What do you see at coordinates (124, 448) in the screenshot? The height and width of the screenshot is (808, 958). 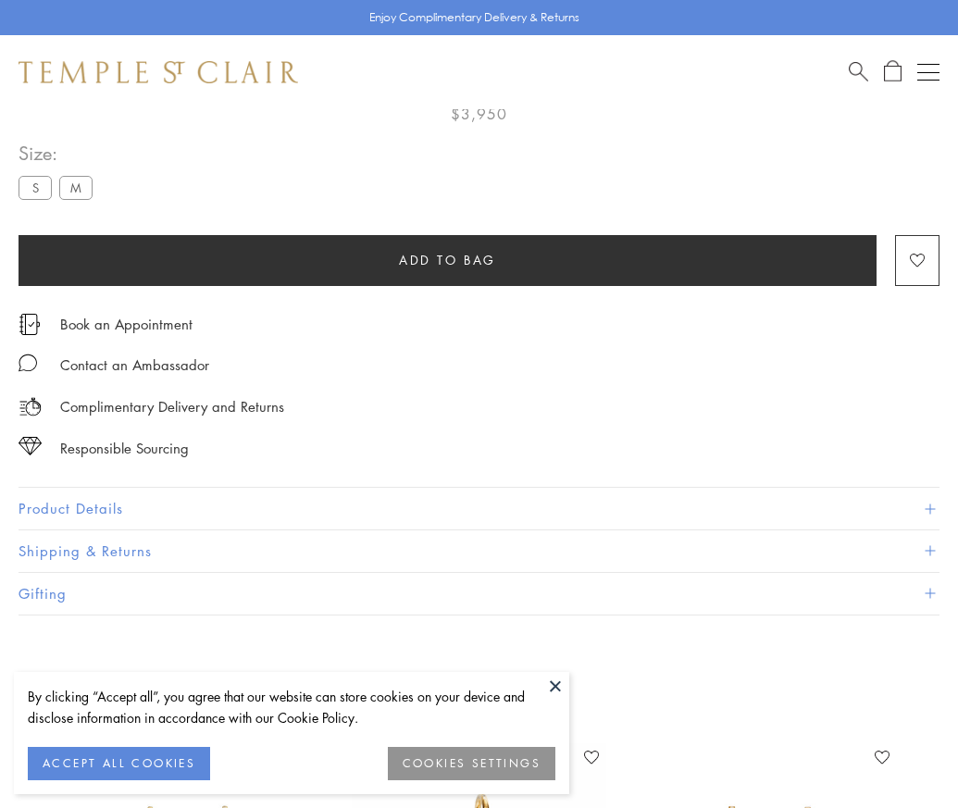 I see `div: Responsible Sourcing` at bounding box center [124, 448].